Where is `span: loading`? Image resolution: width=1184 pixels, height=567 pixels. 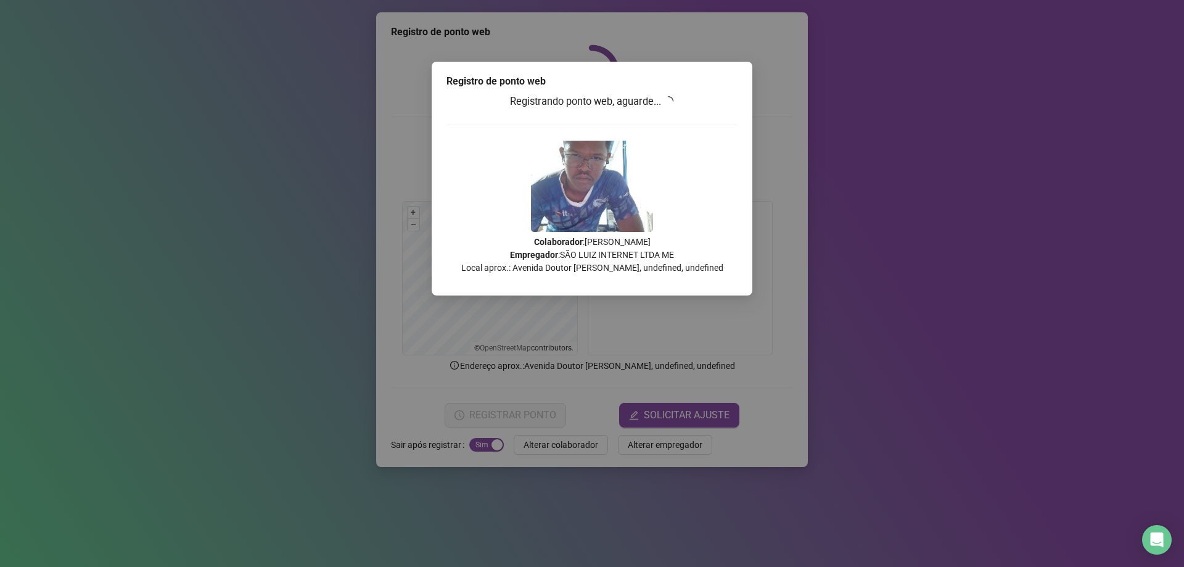
span: loading is located at coordinates (669, 101).